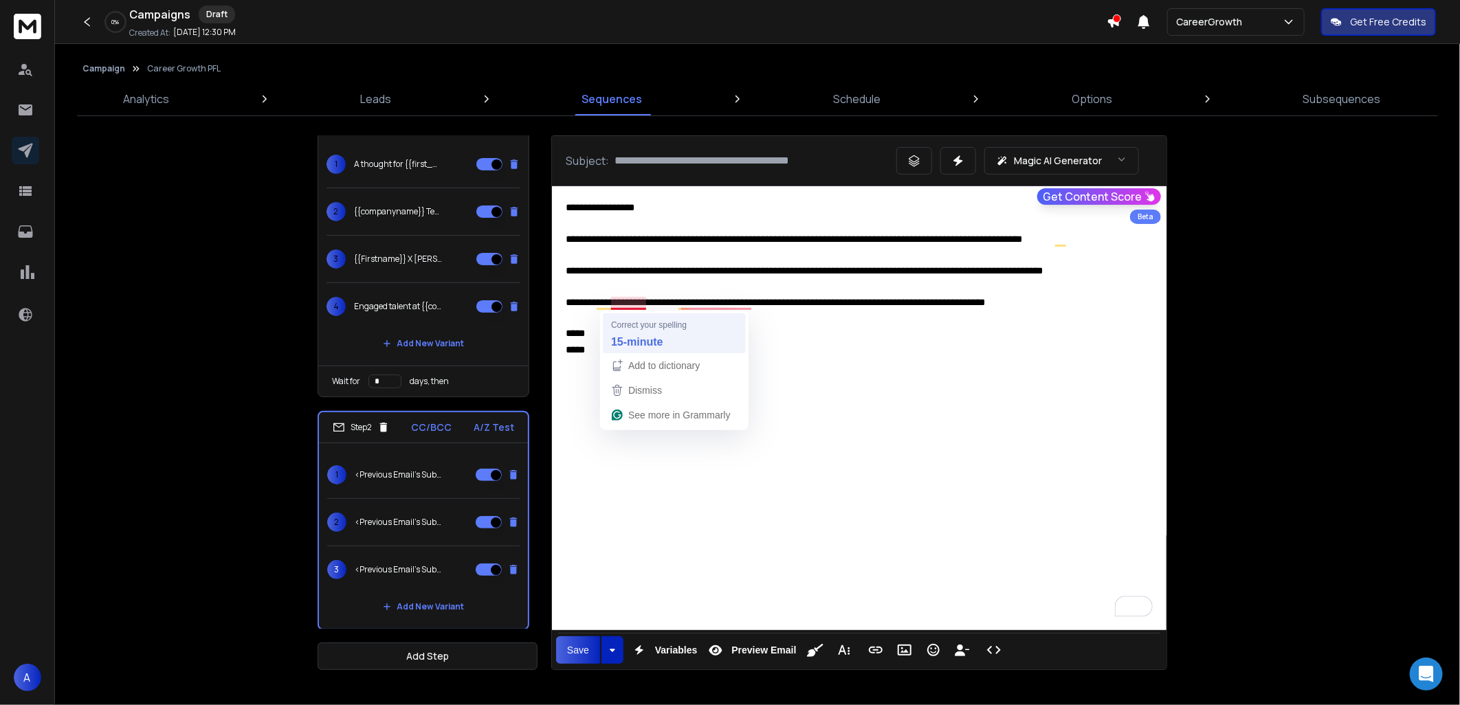 This screenshot has height=705, width=1460. Describe the element at coordinates (994, 650) in the screenshot. I see `button: Code View` at that location.